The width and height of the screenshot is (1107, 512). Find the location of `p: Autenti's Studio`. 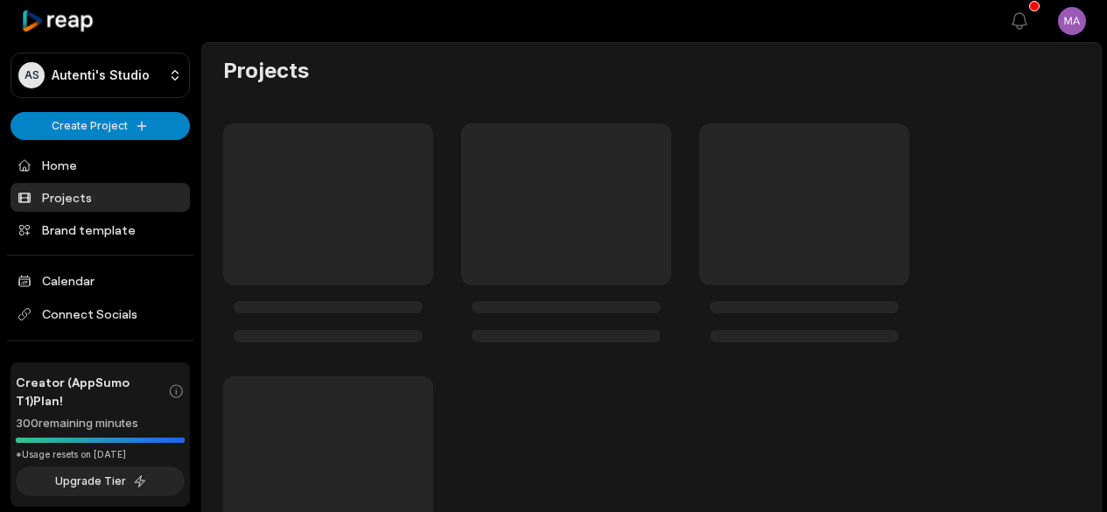

p: Autenti's Studio is located at coordinates (101, 75).